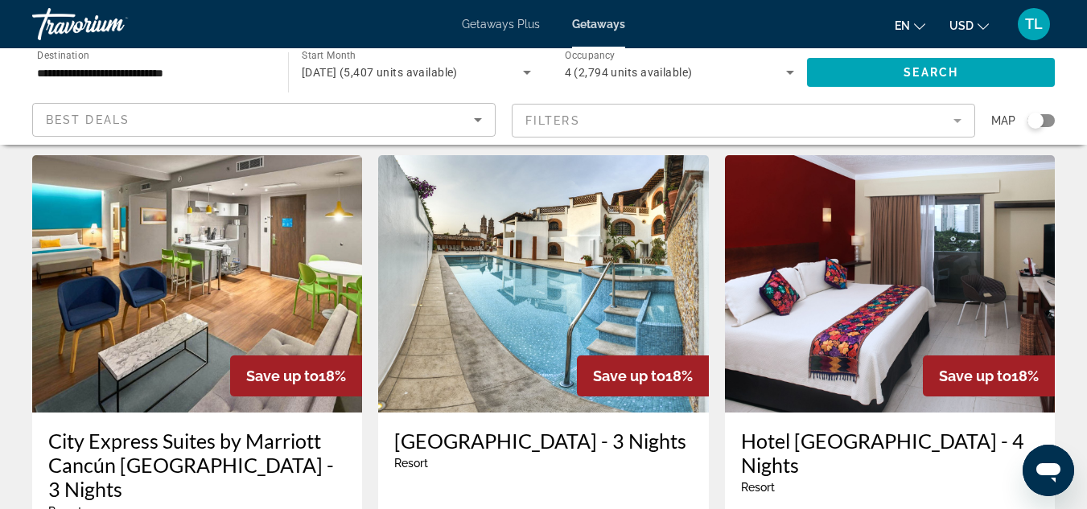 This screenshot has width=1087, height=509. What do you see at coordinates (328, 56) in the screenshot?
I see `span: Start Month` at bounding box center [328, 56].